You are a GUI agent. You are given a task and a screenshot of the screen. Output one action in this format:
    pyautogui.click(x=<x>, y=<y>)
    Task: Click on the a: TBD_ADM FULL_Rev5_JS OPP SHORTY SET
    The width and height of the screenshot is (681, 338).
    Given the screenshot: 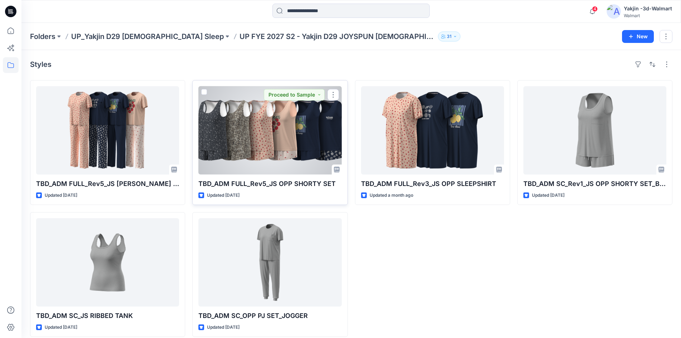 What is the action you would take?
    pyautogui.click(x=270, y=130)
    